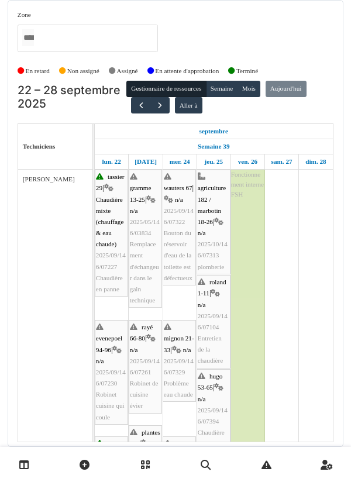 This screenshot has width=351, height=482. What do you see at coordinates (37, 71) in the screenshot?
I see `label: En retard` at bounding box center [37, 71].